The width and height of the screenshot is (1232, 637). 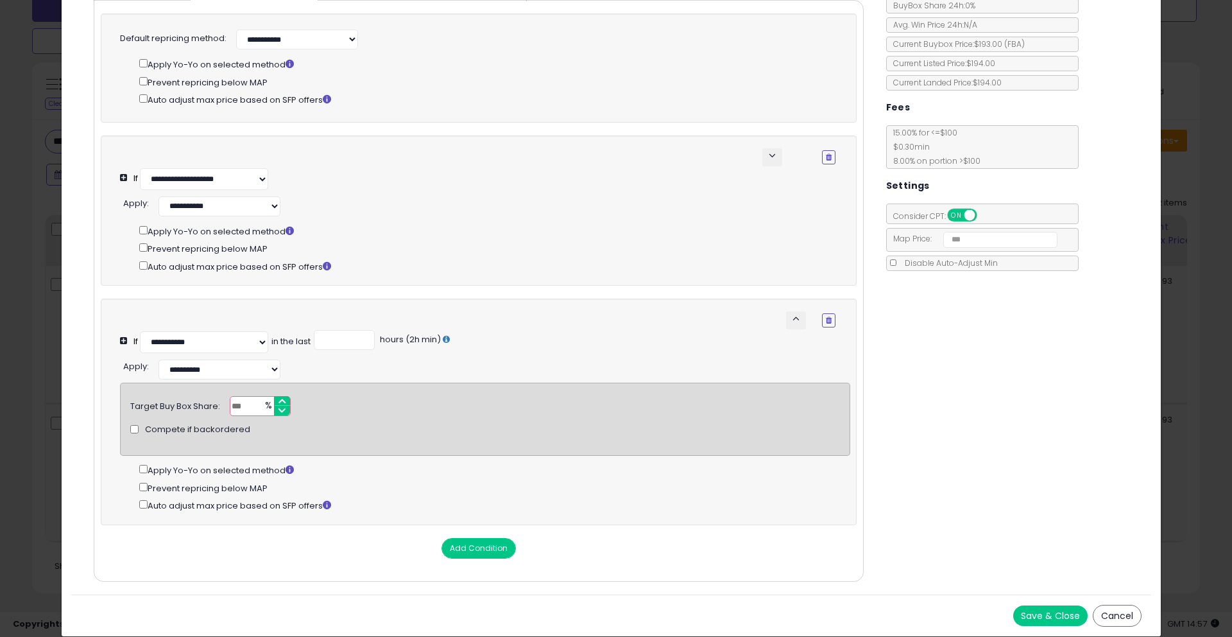 What do you see at coordinates (985, 215) in the screenshot?
I see `span: OFF` at bounding box center [985, 215].